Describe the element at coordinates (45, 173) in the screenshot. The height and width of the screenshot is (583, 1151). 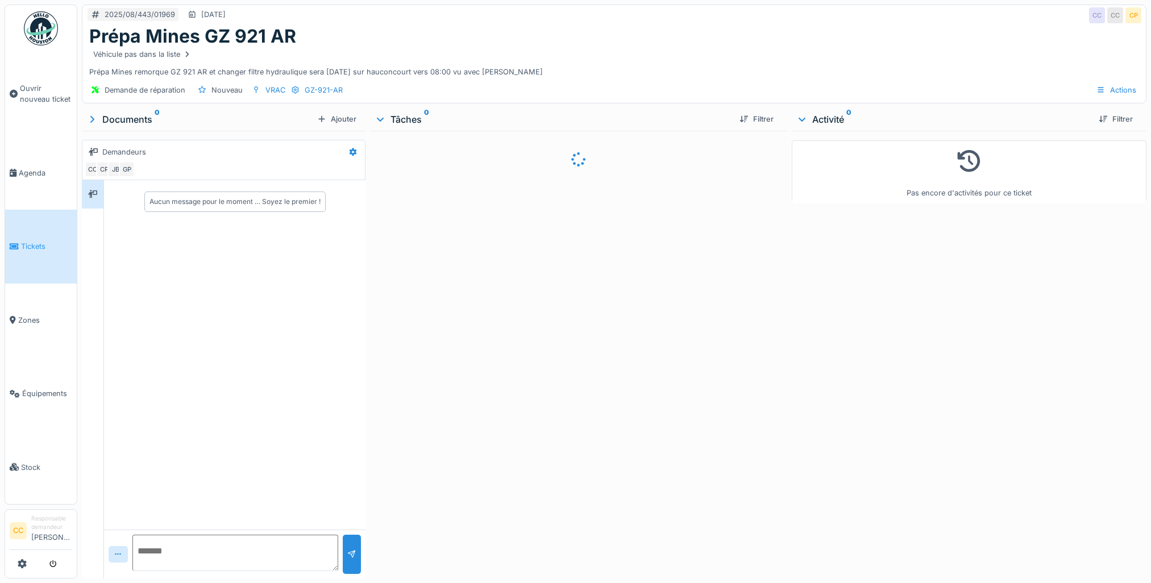
I see `span: Agenda` at that location.